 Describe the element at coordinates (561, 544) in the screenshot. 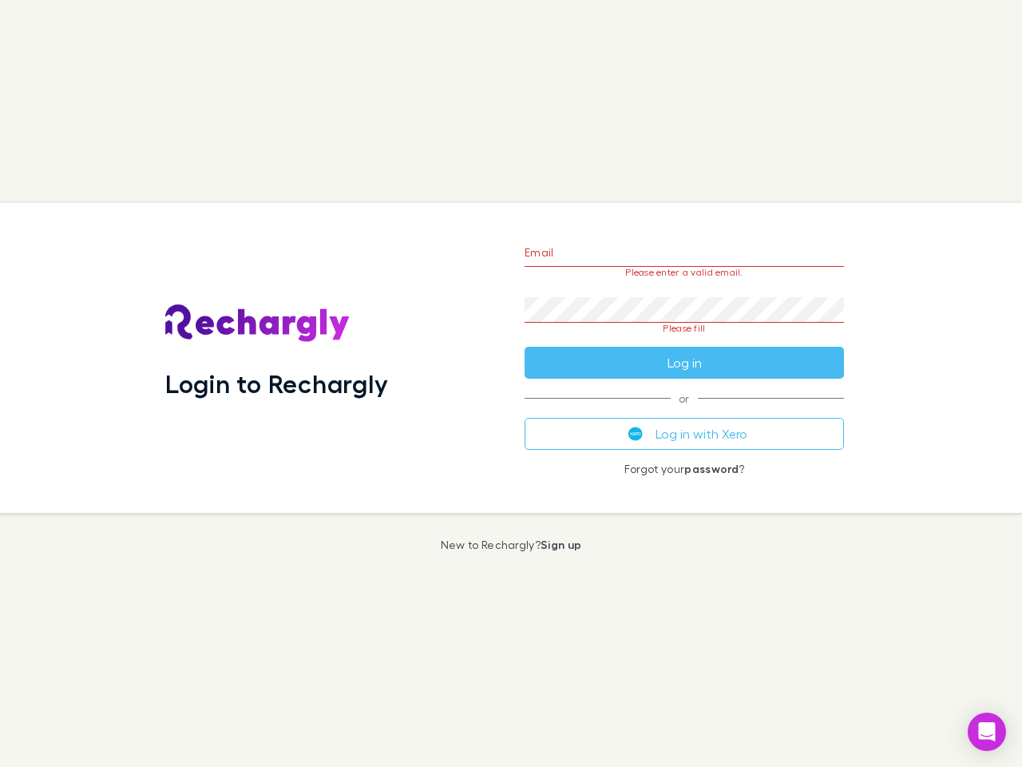

I see `a: Sign up` at that location.